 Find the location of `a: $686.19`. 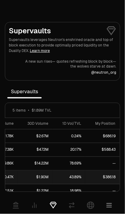

a: $686.19 is located at coordinates (104, 136).